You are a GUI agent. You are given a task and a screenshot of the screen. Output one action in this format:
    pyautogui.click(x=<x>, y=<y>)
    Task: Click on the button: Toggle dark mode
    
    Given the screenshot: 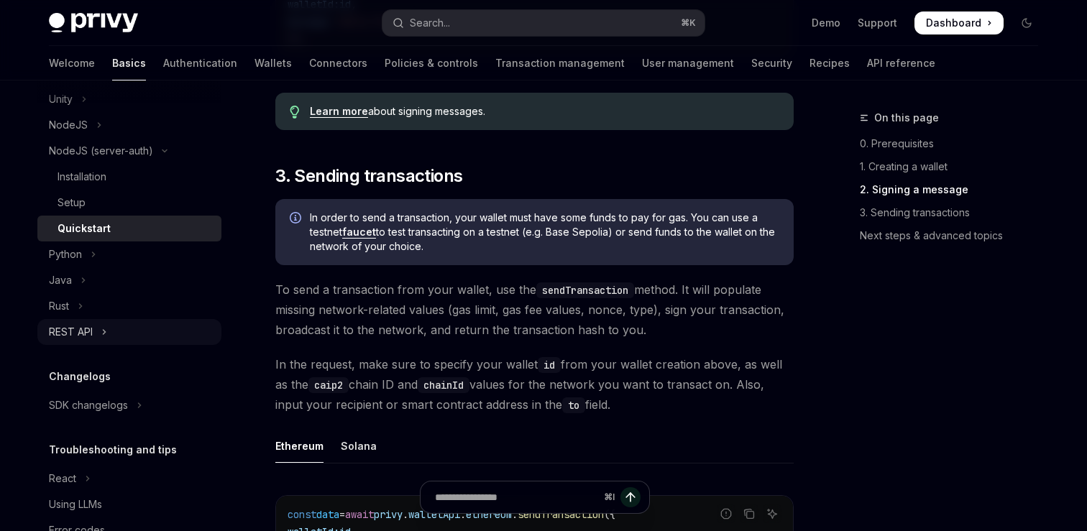 What is the action you would take?
    pyautogui.click(x=1027, y=23)
    